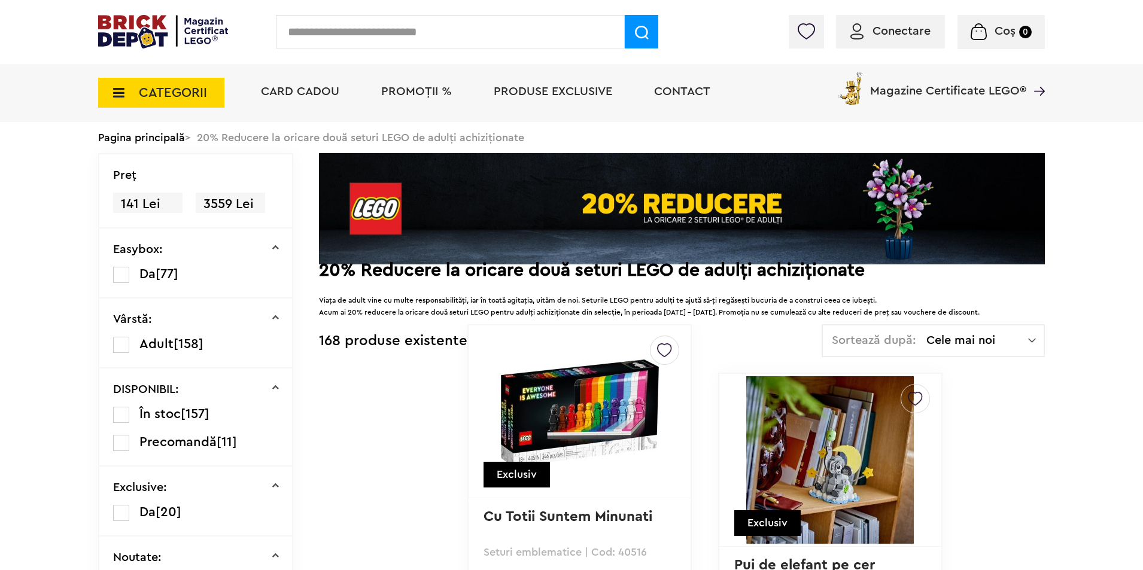 The width and height of the screenshot is (1143, 570). Describe the element at coordinates (132, 320) in the screenshot. I see `p: Vârstă:` at that location.